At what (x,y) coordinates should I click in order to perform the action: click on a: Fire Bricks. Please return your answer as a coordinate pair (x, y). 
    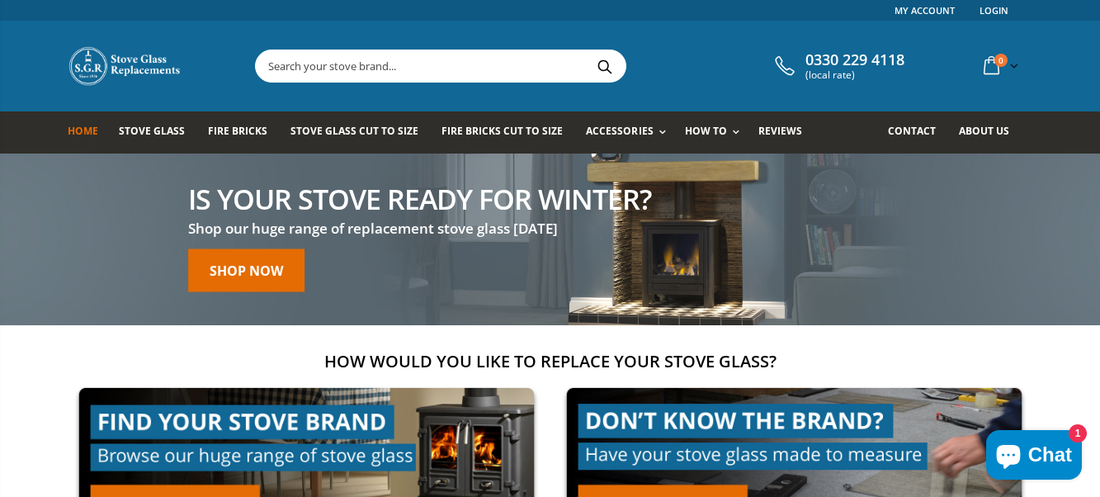
    Looking at the image, I should click on (243, 132).